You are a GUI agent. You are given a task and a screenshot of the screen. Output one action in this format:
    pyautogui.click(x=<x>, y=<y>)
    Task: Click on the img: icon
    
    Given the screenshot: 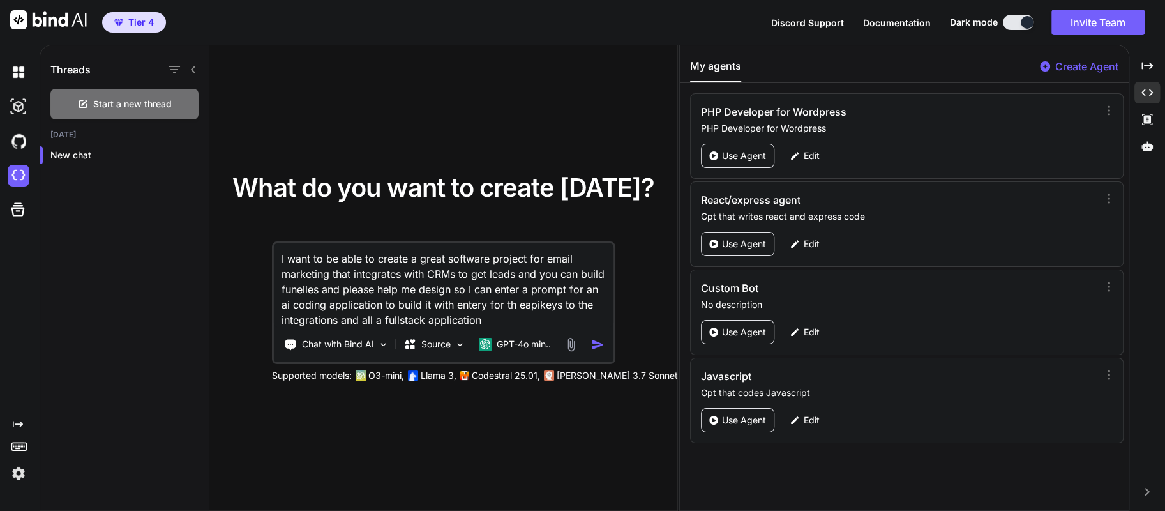 What is the action you would take?
    pyautogui.click(x=598, y=344)
    